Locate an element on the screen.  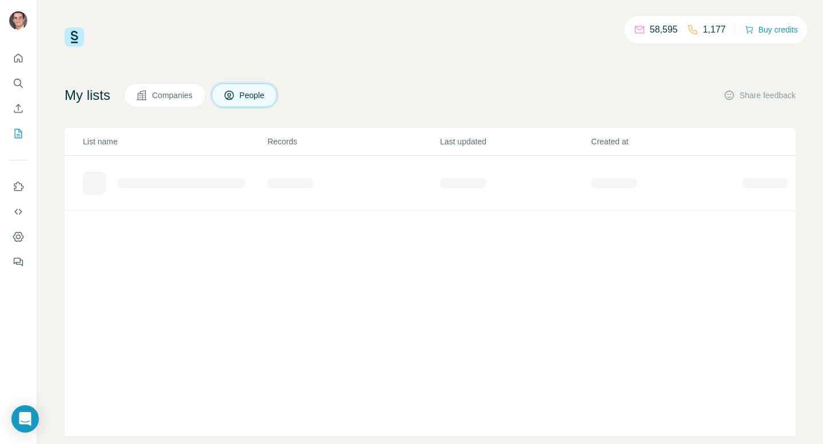
p: List name is located at coordinates (174, 142).